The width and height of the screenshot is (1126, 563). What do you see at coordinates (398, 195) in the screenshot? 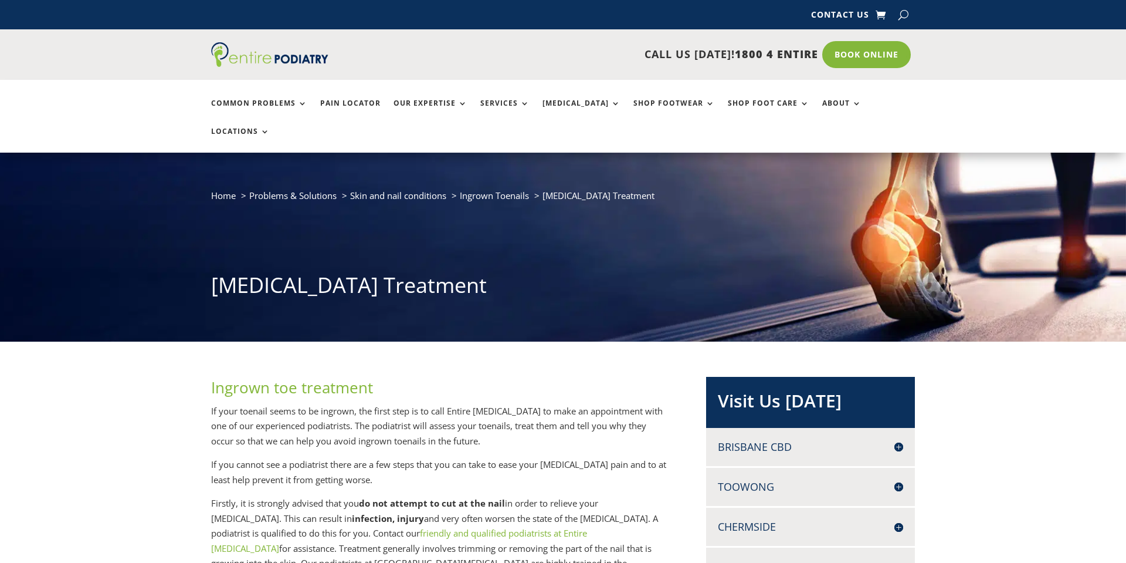
I see `span: Skin and nail conditions` at bounding box center [398, 195].